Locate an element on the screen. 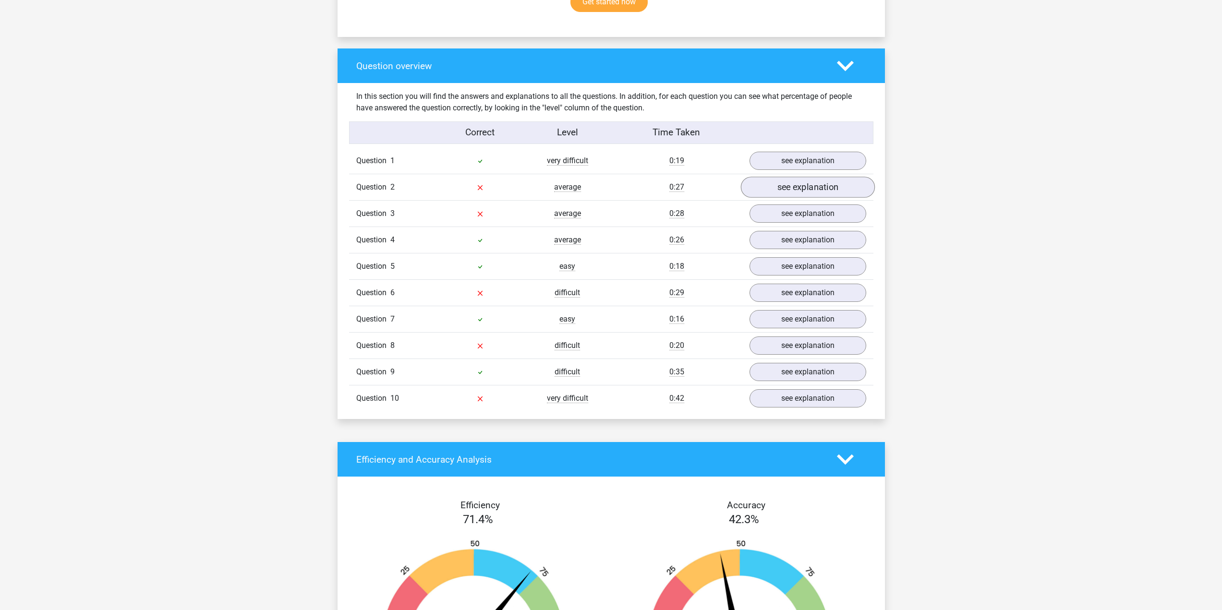 The width and height of the screenshot is (1222, 610). span: 0:29 is located at coordinates (676, 293).